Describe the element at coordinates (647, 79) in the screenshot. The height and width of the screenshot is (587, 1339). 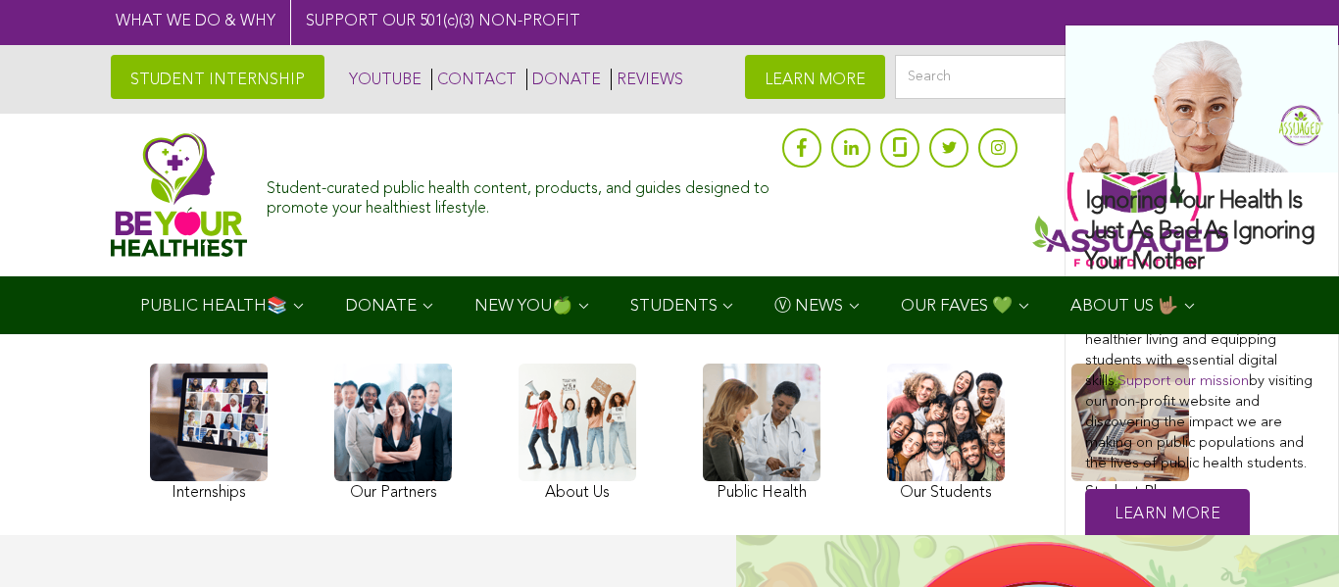
I see `a: REVIEWS` at that location.